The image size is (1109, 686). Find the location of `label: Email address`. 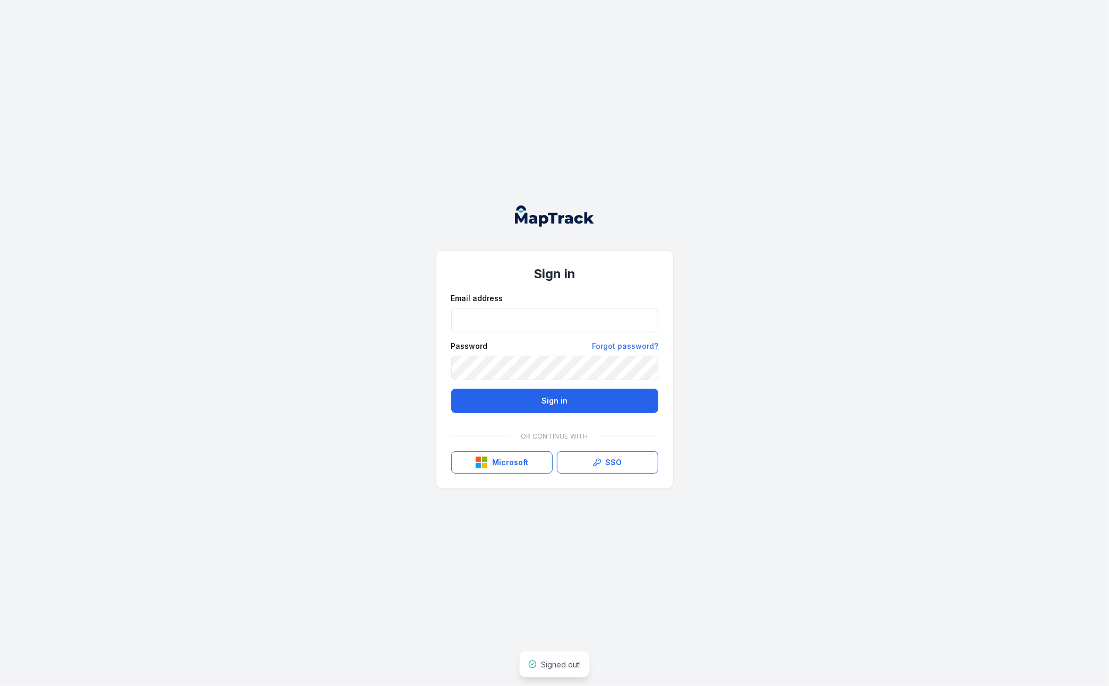

label: Email address is located at coordinates (477, 298).